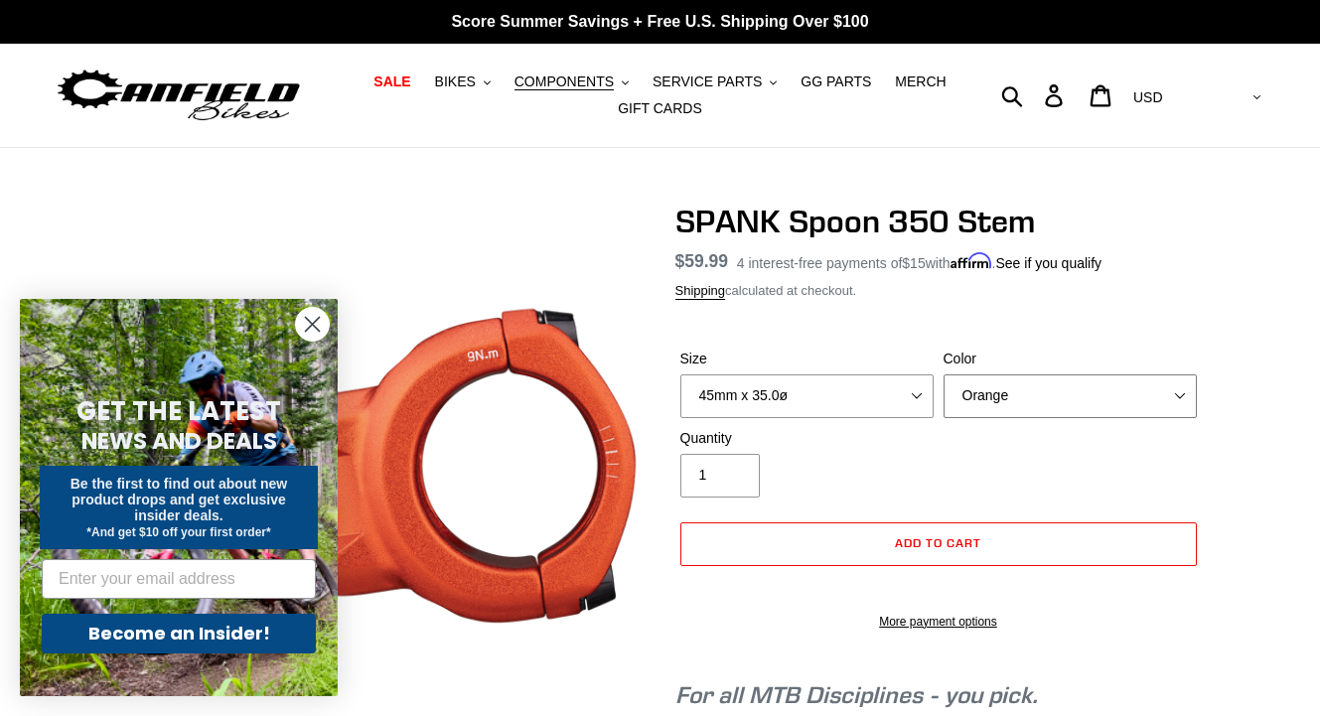  I want to click on a: See if you qualify - Learn more about Affirm Financing (opens in modal), so click(1048, 263).